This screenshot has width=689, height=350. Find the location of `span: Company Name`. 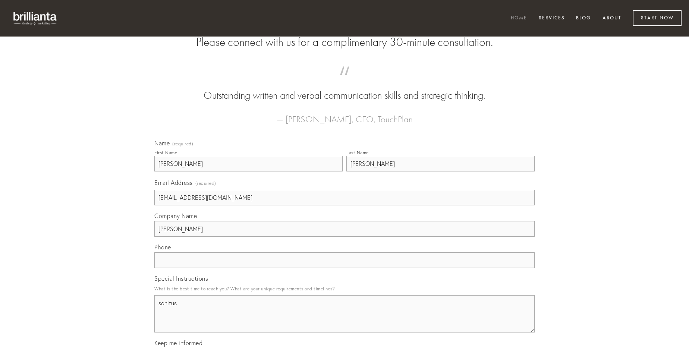

span: Company Name is located at coordinates (176, 216).